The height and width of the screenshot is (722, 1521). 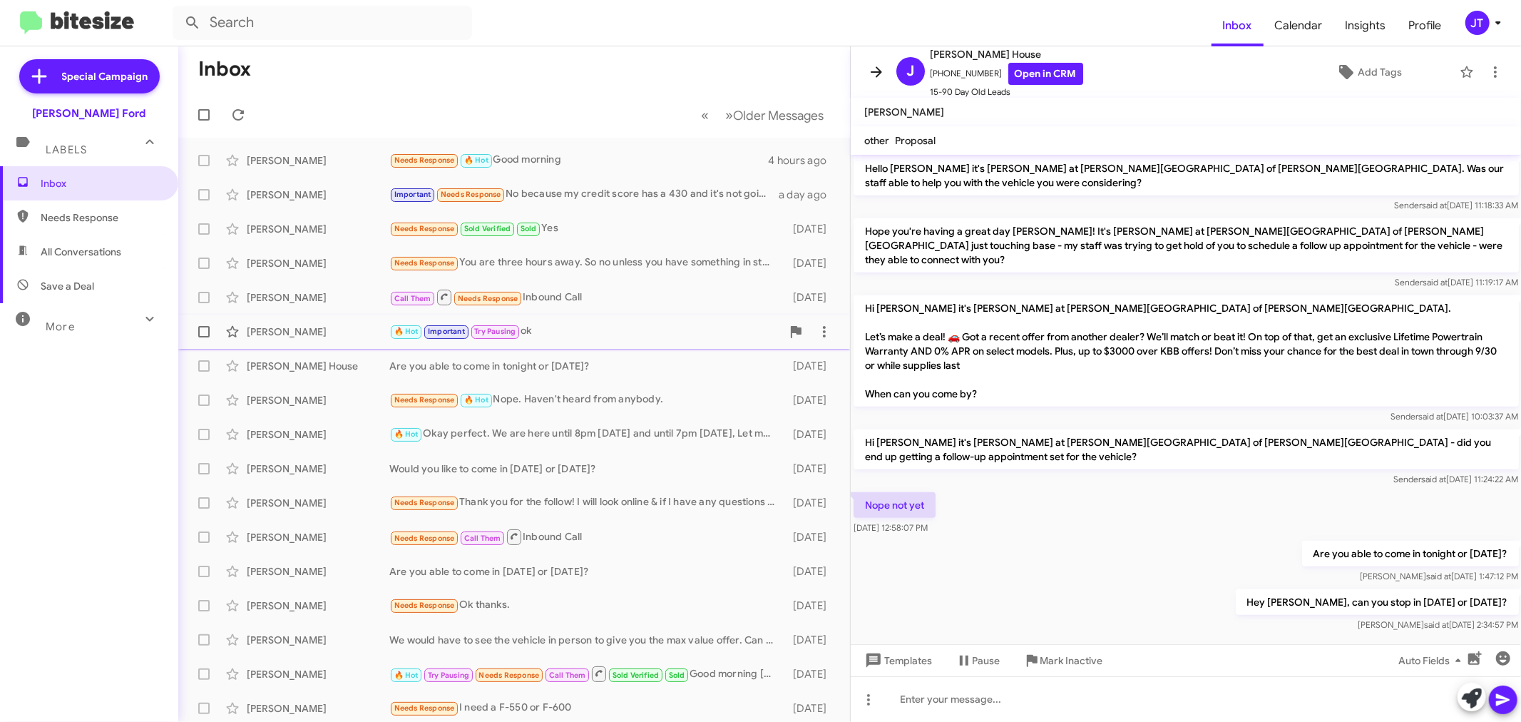 I want to click on span: Labels, so click(x=66, y=150).